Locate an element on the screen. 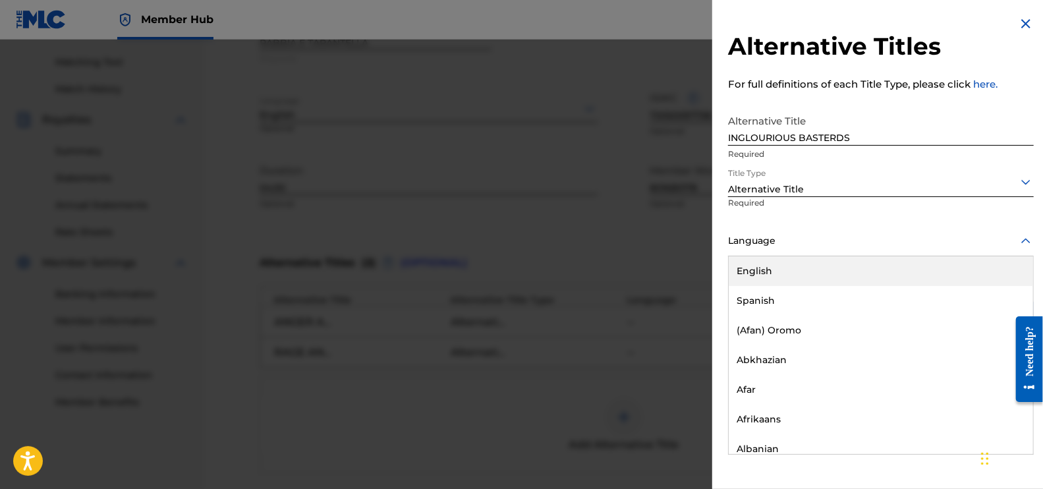  div: Spanish is located at coordinates (881, 300).